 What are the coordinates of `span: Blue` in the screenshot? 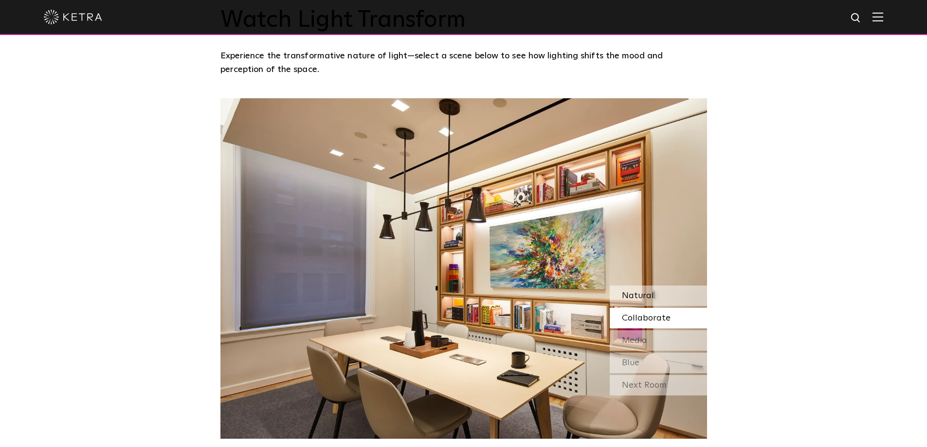 It's located at (630, 363).